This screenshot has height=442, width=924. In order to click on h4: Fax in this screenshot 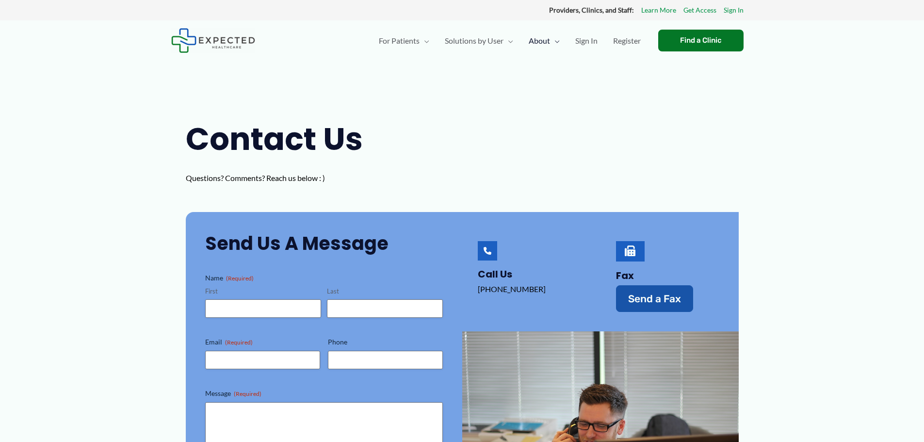, I will do `click(667, 275)`.